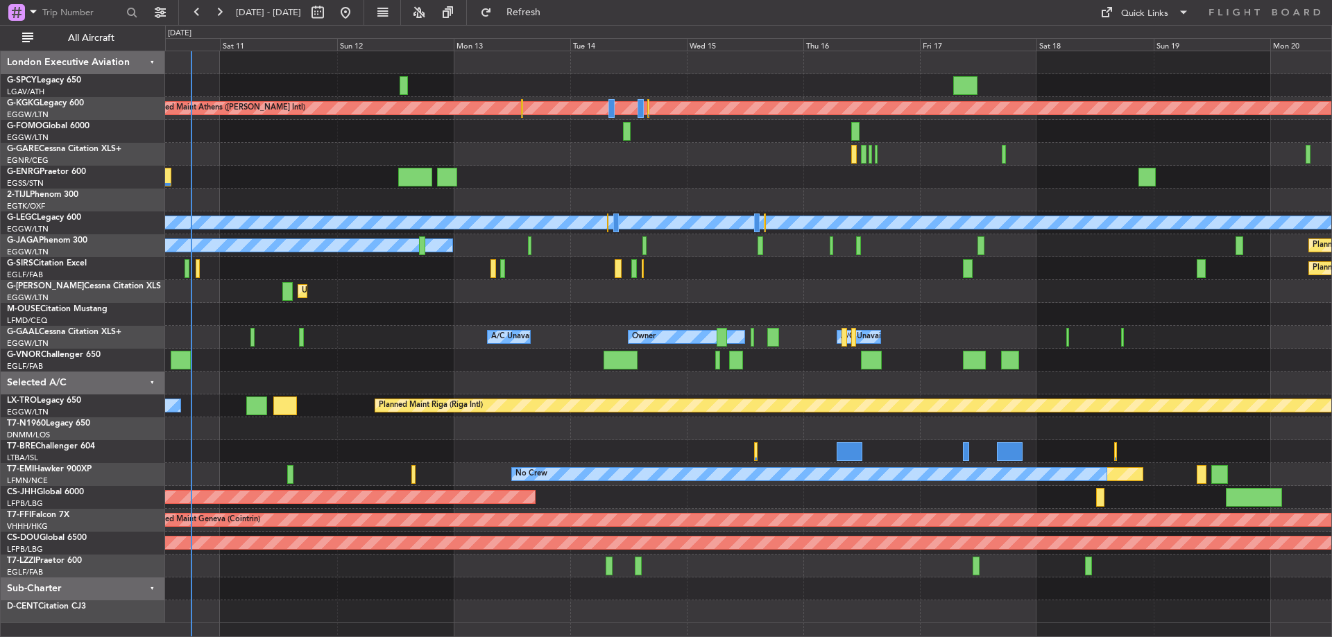 This screenshot has height=637, width=1332. Describe the element at coordinates (1144, 14) in the screenshot. I see `div: Quick Links` at that location.